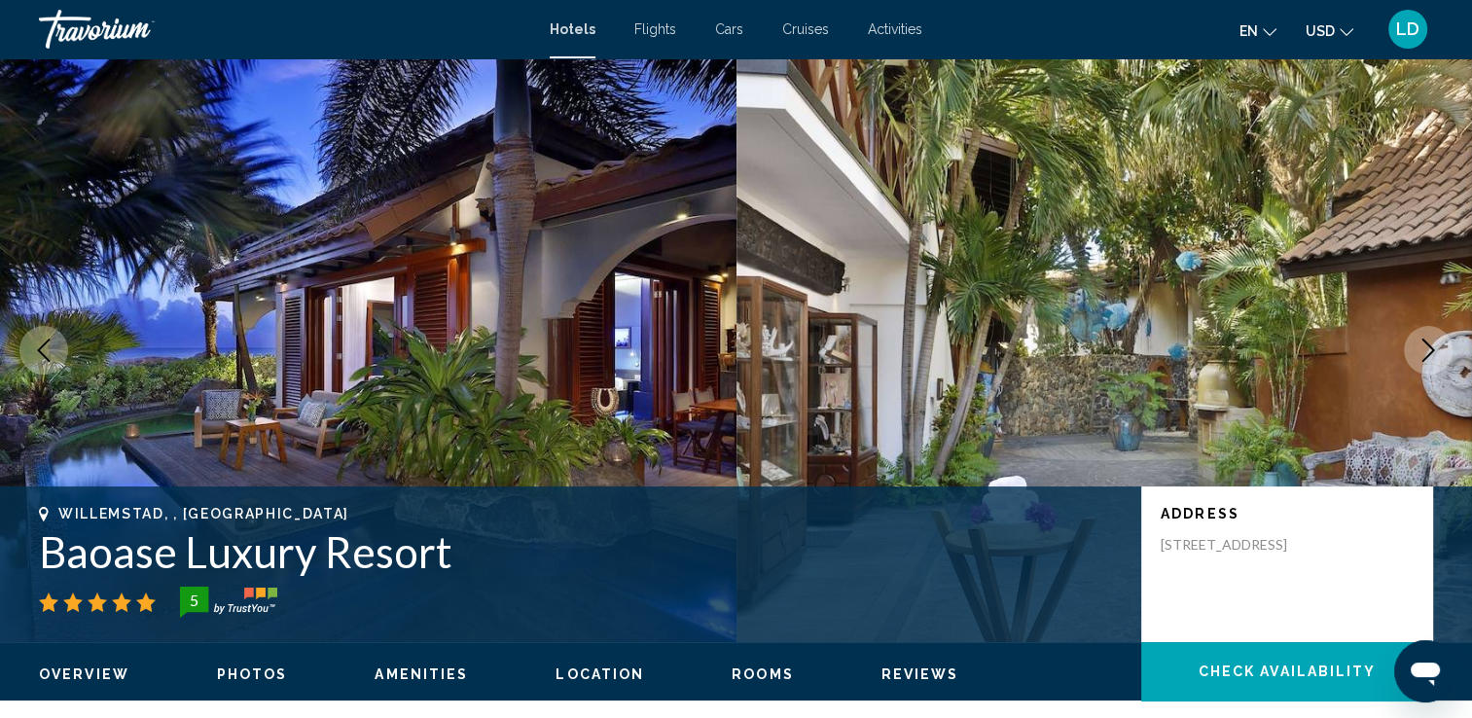 The width and height of the screenshot is (1472, 718). Describe the element at coordinates (655, 29) in the screenshot. I see `span: Flights` at that location.